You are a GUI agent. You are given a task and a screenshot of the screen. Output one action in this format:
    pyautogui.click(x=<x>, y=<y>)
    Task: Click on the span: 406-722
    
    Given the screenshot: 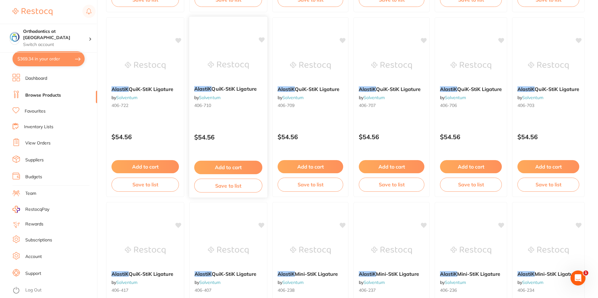 What is the action you would take?
    pyautogui.click(x=120, y=105)
    